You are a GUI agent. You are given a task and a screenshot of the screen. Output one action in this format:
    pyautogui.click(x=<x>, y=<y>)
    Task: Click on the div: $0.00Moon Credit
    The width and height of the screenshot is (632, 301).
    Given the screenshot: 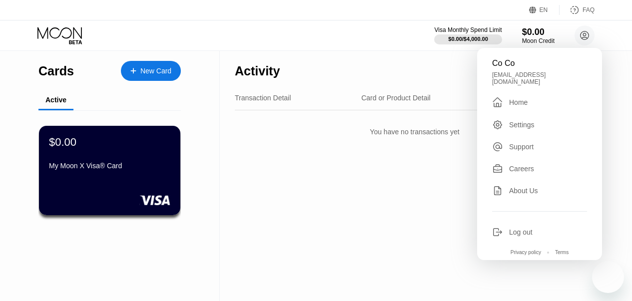 What is the action you would take?
    pyautogui.click(x=538, y=35)
    